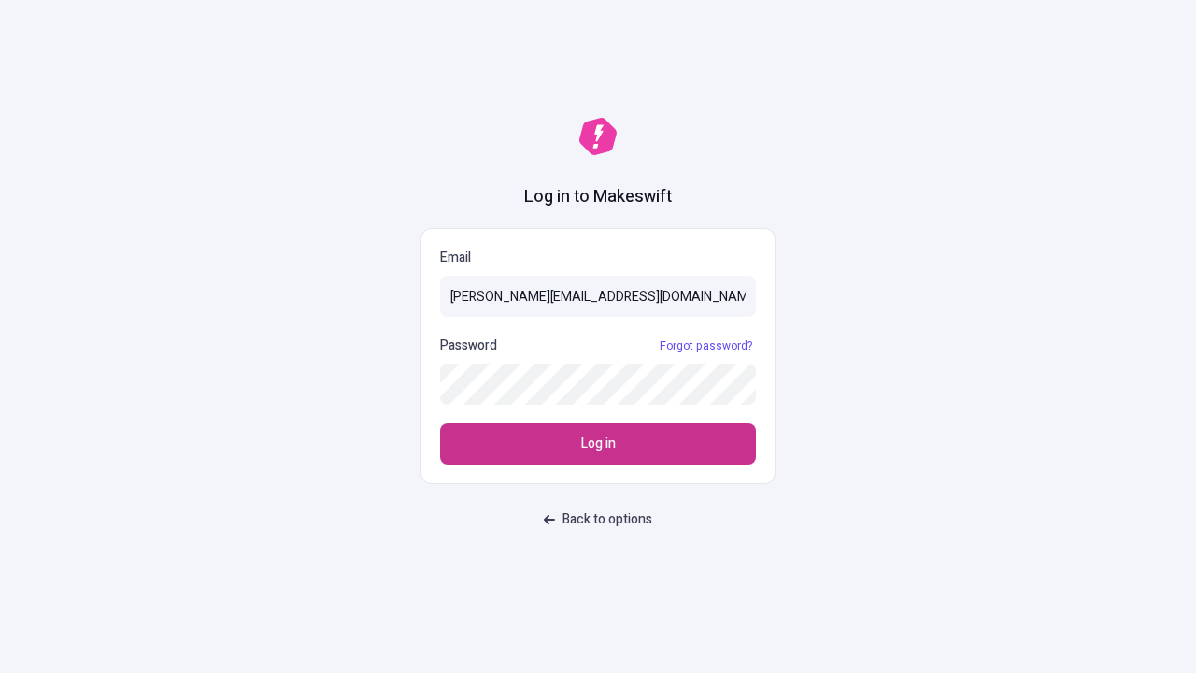 Image resolution: width=1196 pixels, height=673 pixels. What do you see at coordinates (598, 444) in the screenshot?
I see `span: Log in` at bounding box center [598, 444].